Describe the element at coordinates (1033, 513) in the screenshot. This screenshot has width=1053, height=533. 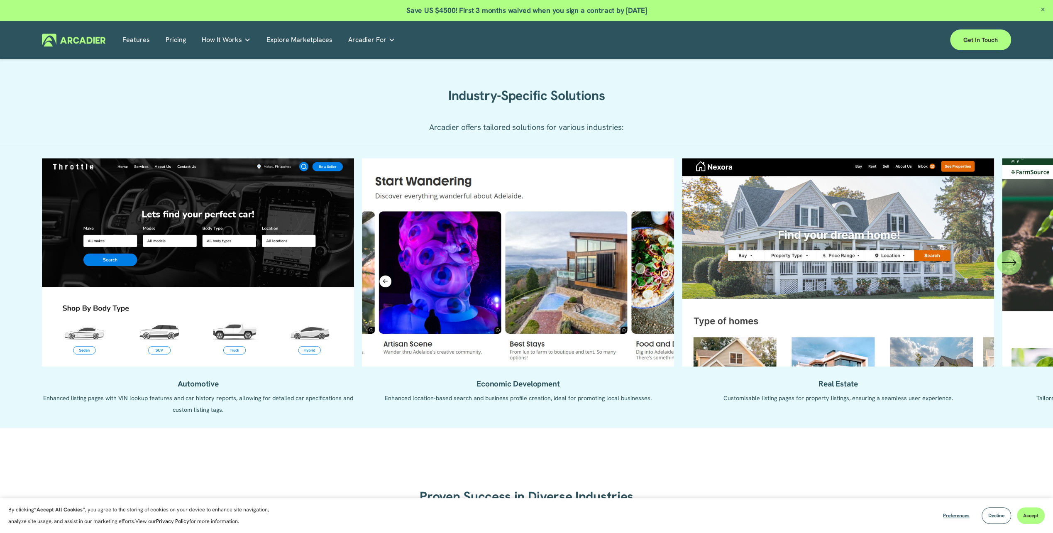
I see `div: Chat Widget` at that location.